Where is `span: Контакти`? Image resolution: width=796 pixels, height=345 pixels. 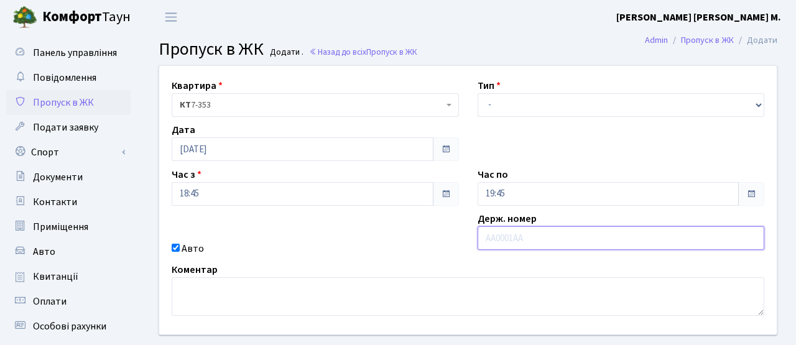 span: Контакти is located at coordinates (55, 202).